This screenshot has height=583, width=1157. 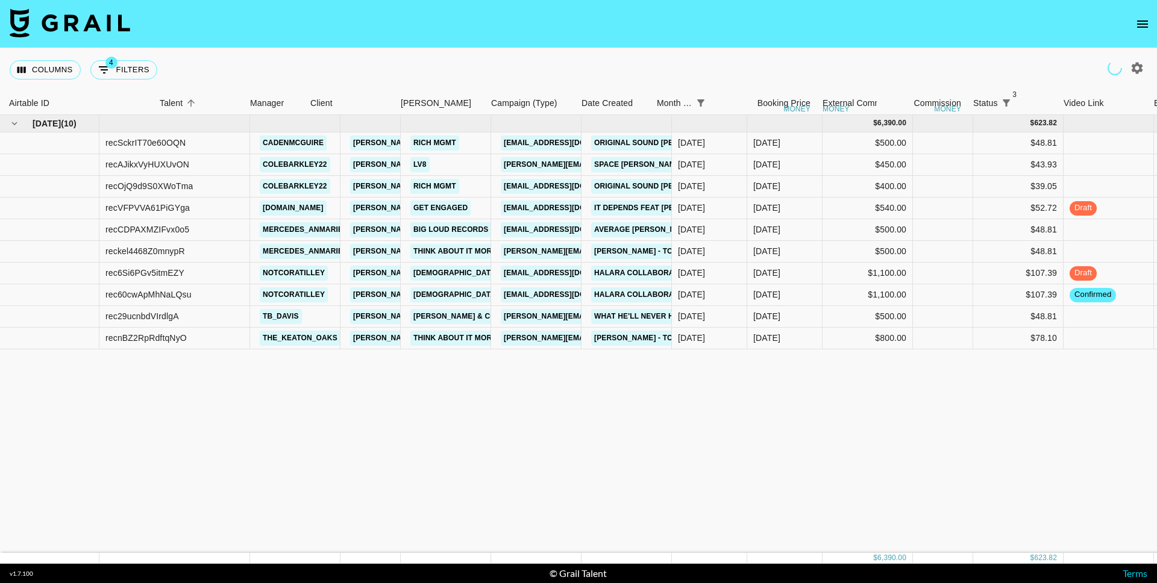 What do you see at coordinates (148, 208) in the screenshot?
I see `div: recVFPVVA61PiGYga` at bounding box center [148, 208].